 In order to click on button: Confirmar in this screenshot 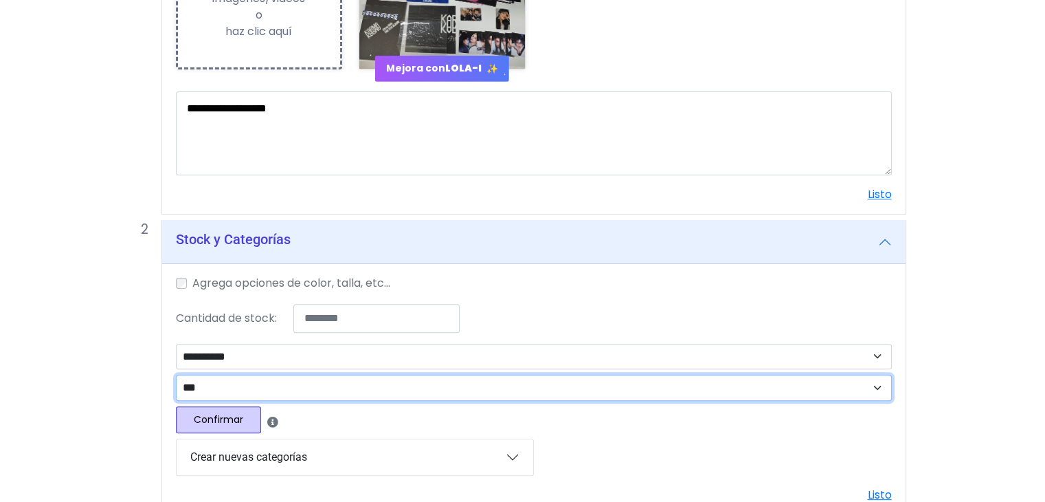, I will do `click(219, 419)`.